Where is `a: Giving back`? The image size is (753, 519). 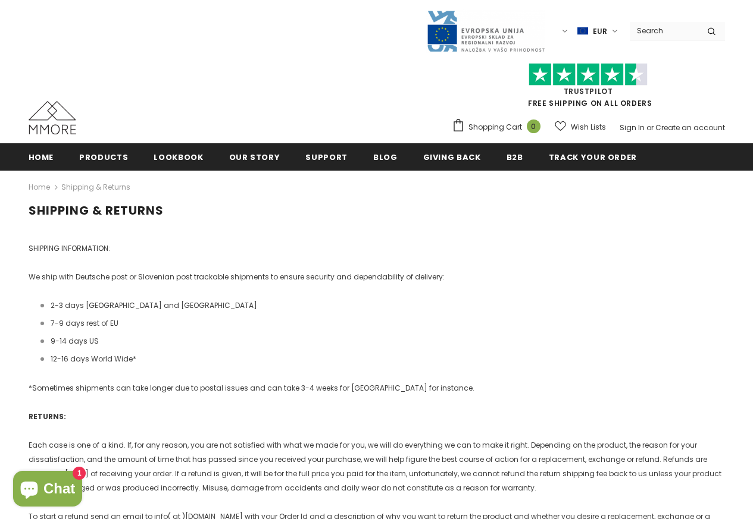 a: Giving back is located at coordinates (452, 156).